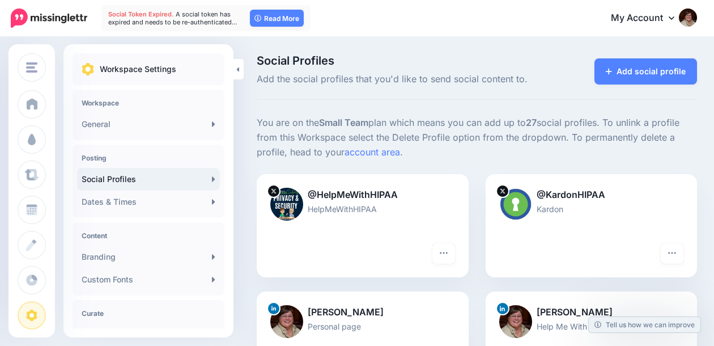 The width and height of the screenshot is (714, 346). I want to click on b: 27, so click(531, 122).